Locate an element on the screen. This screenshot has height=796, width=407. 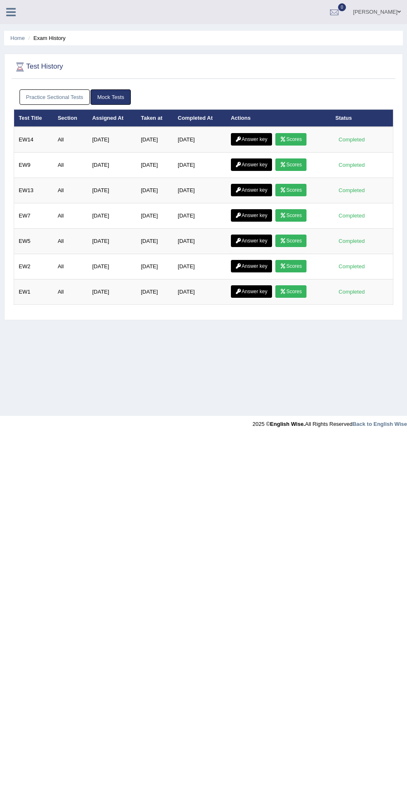
td: EW2 is located at coordinates (34, 267).